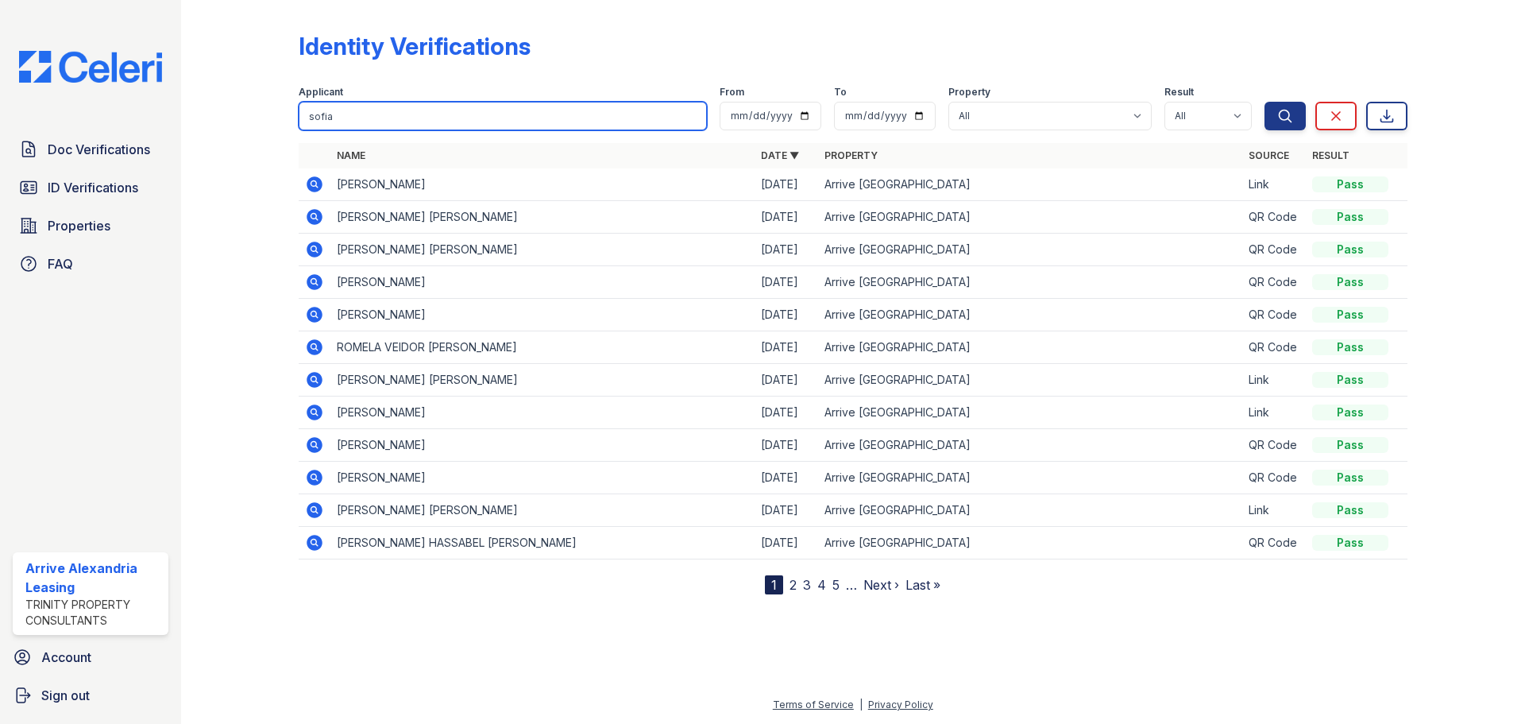 Image resolution: width=1525 pixels, height=724 pixels. Describe the element at coordinates (774, 585) in the screenshot. I see `div: 1` at that location.